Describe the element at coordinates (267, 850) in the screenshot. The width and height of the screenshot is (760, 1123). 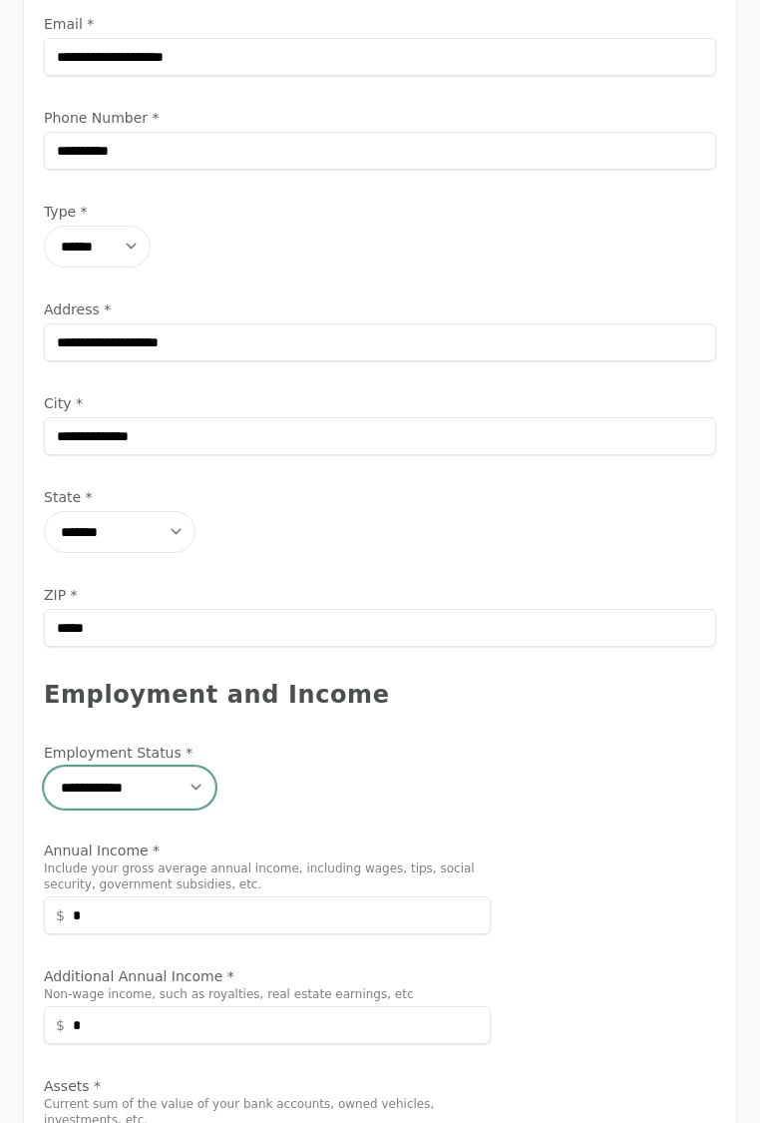
I see `label: Annual Income *` at that location.